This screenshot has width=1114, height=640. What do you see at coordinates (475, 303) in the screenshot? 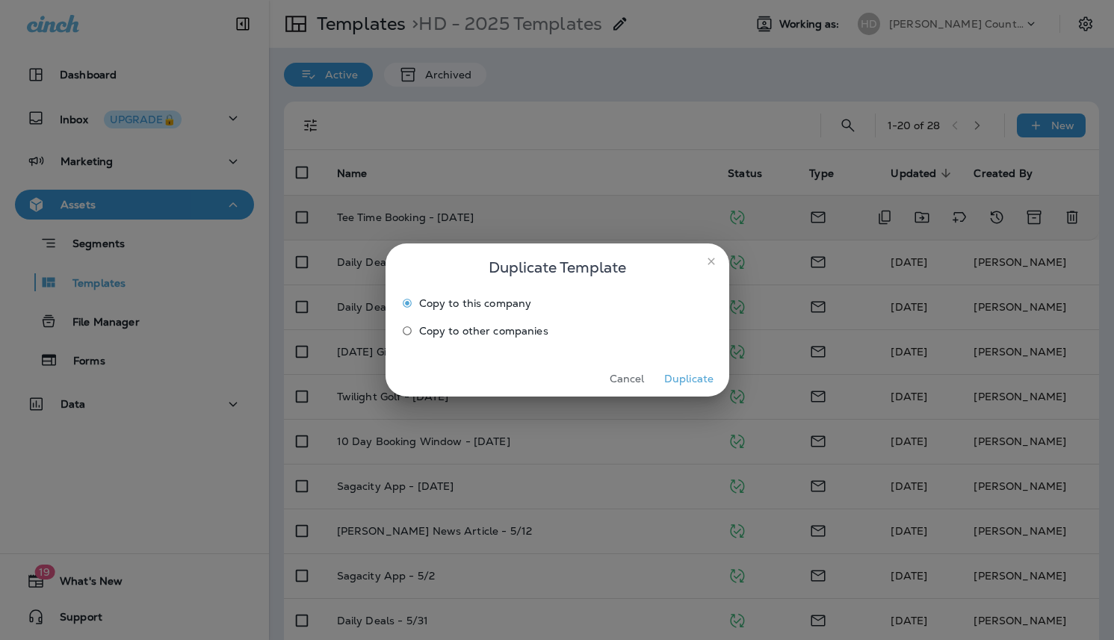
I see `span: Copy to this company` at bounding box center [475, 303].